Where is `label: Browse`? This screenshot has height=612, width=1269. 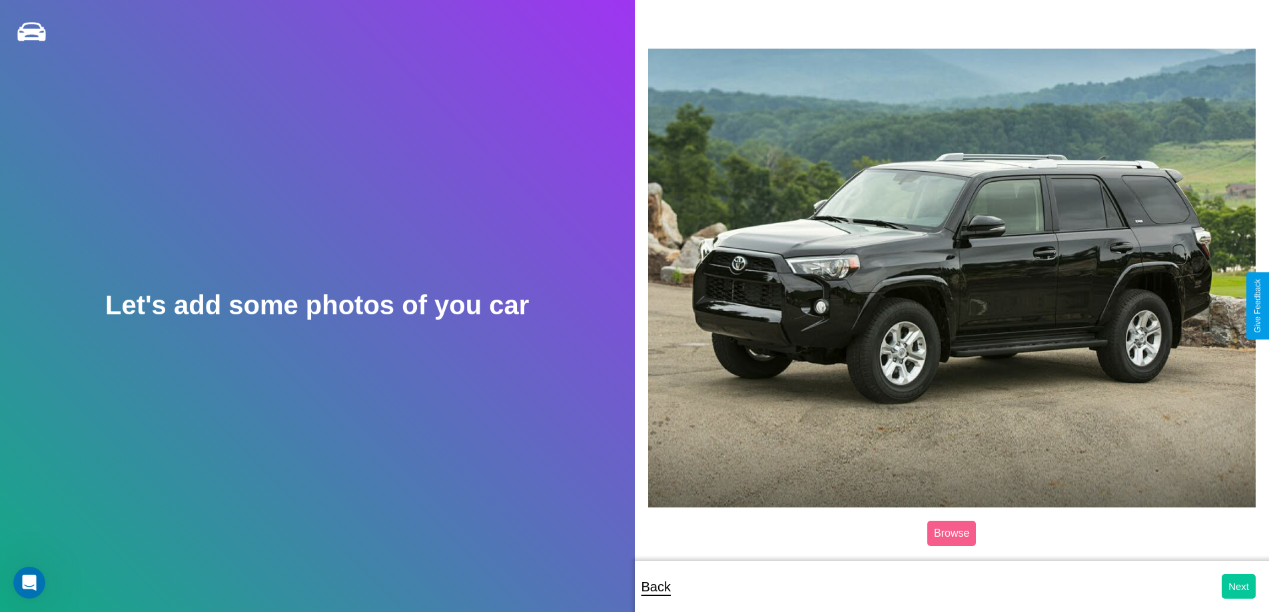
label: Browse is located at coordinates (951, 534).